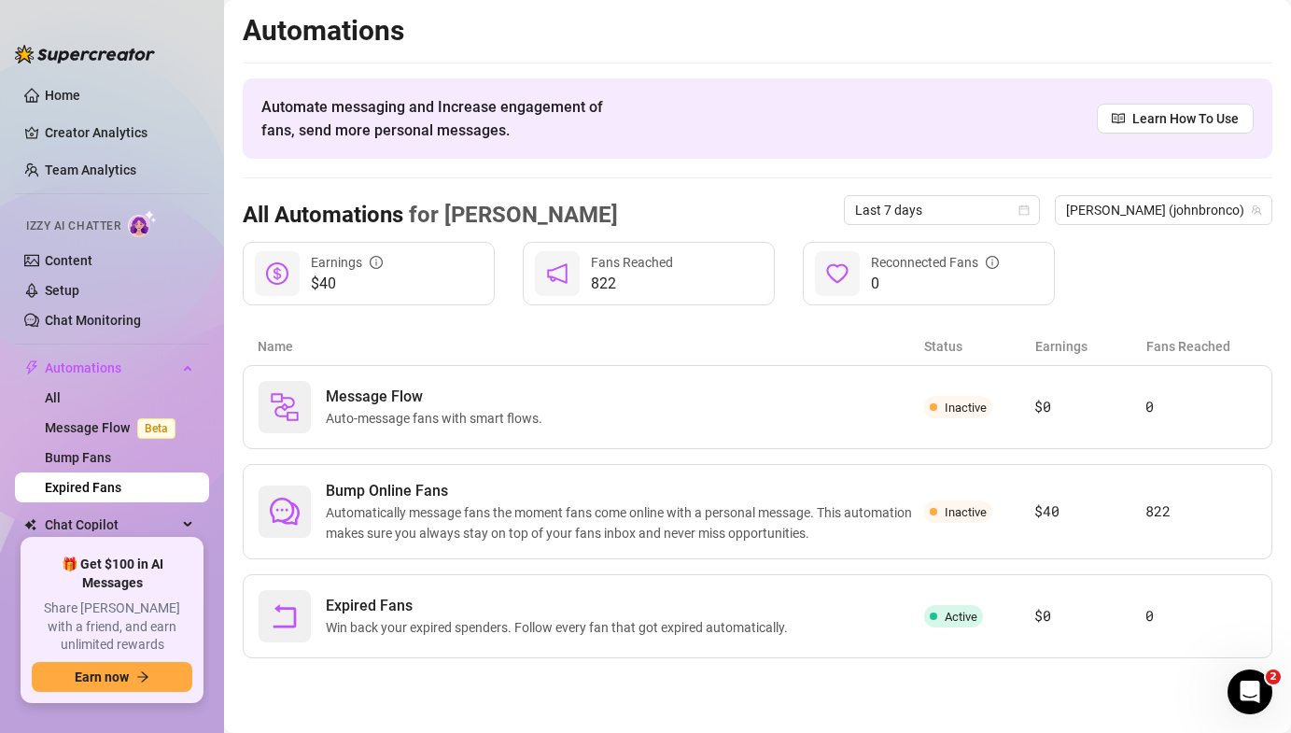  I want to click on span: Fans Reached, so click(632, 262).